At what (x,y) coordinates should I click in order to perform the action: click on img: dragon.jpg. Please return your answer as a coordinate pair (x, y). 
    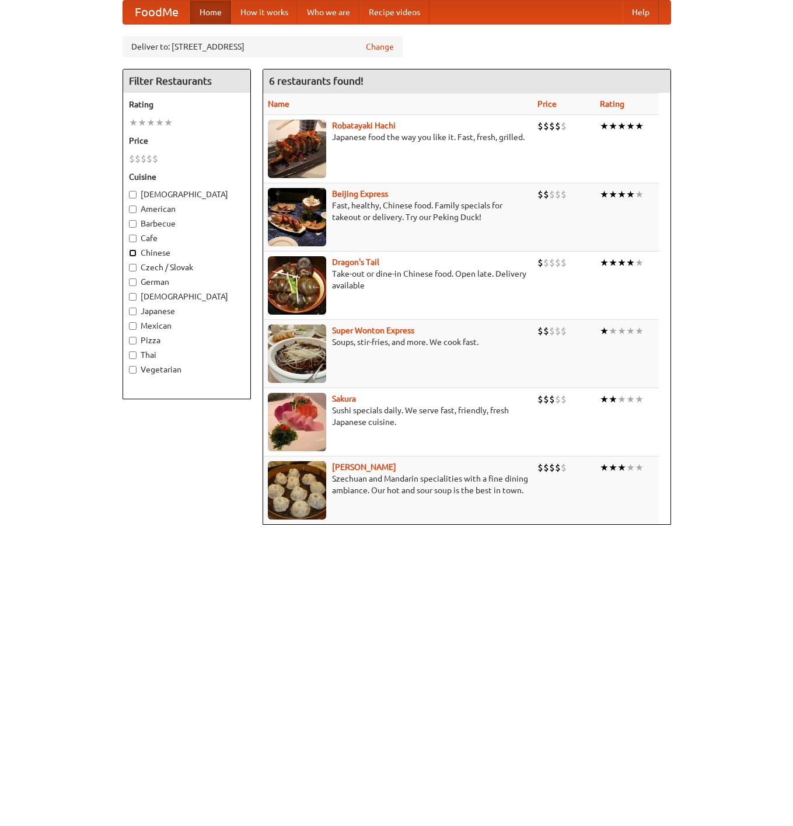
    Looking at the image, I should click on (297, 285).